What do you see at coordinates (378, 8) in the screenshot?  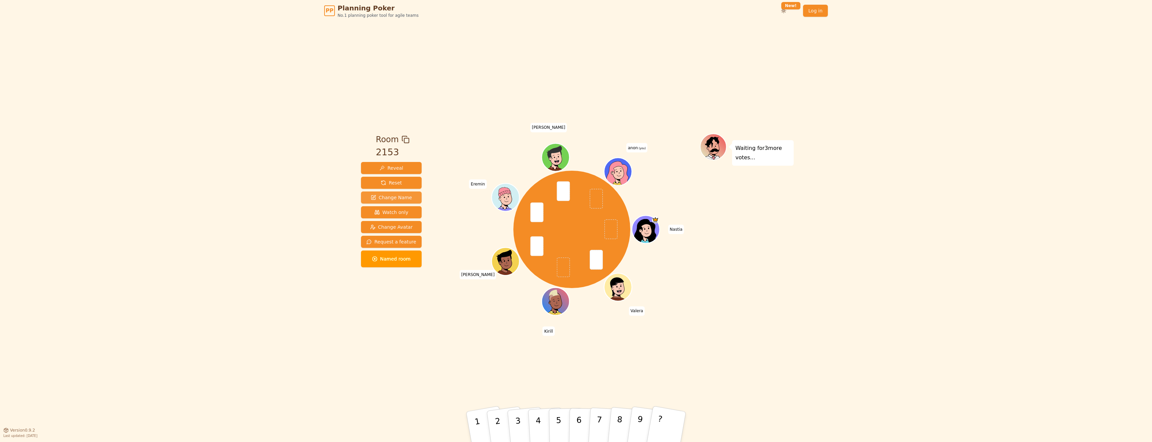 I see `span: Planning Poker` at bounding box center [378, 8].